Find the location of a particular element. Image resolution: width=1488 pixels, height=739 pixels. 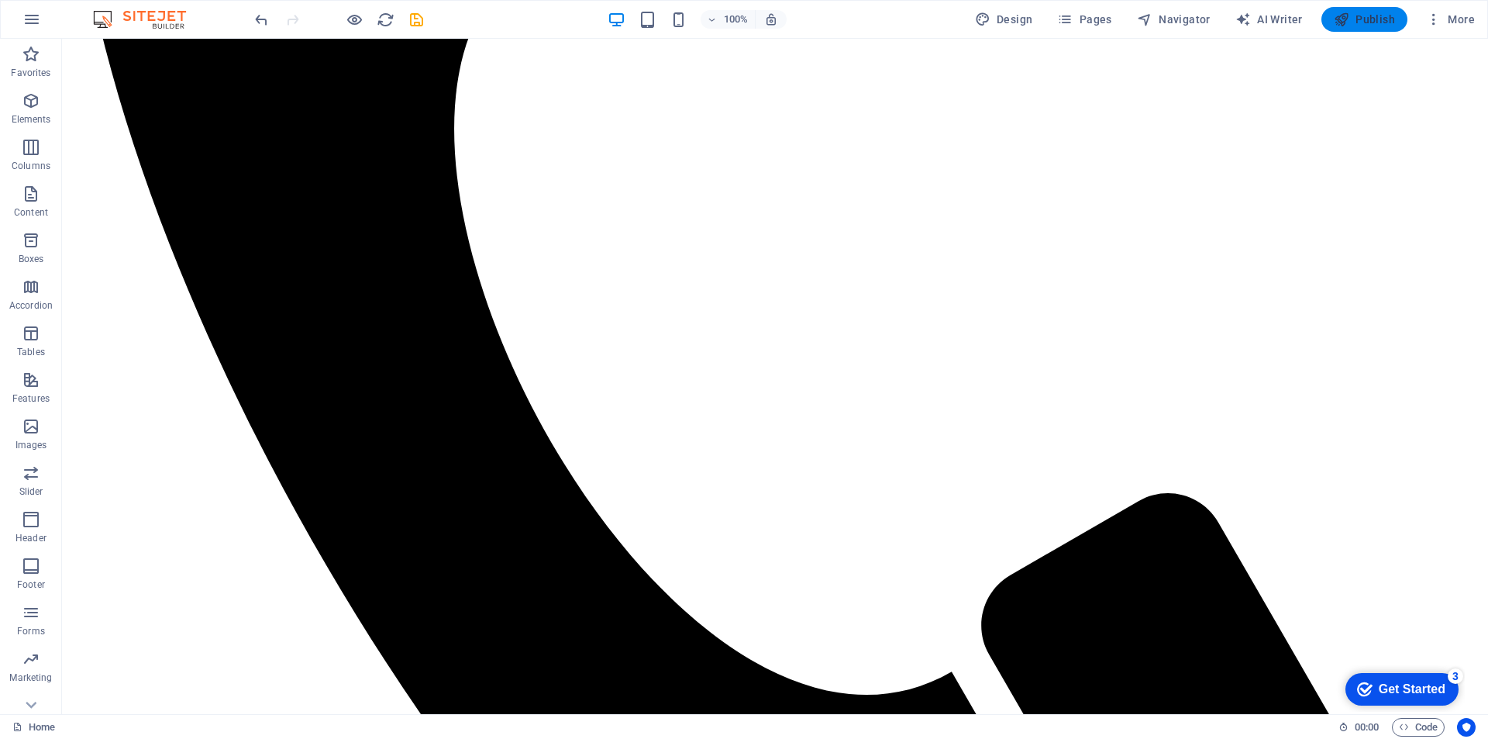

span: Publish is located at coordinates (1364, 19).